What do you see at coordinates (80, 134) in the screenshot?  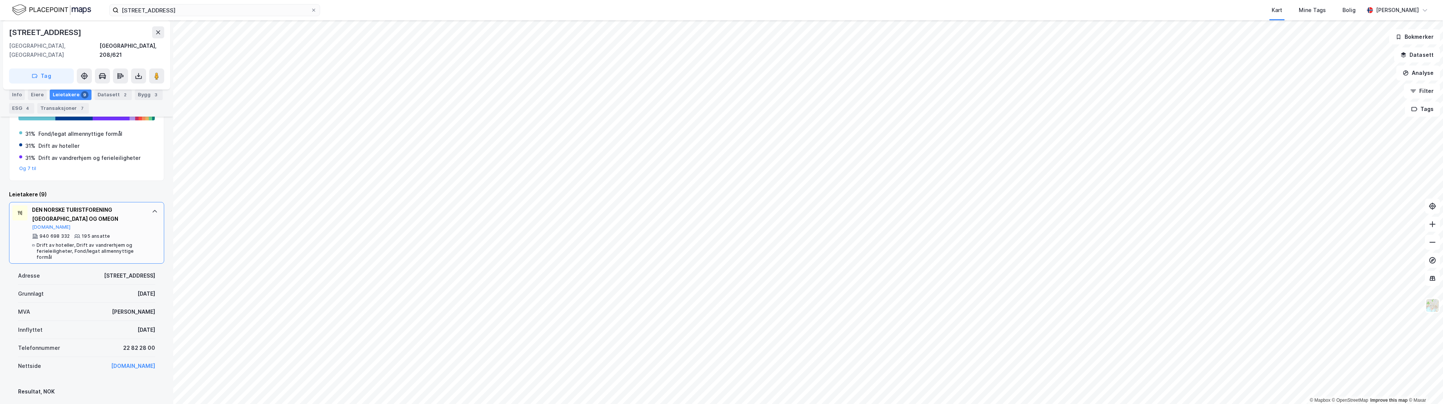 I see `div: Fond/legat allmennyttige formål` at bounding box center [80, 134].